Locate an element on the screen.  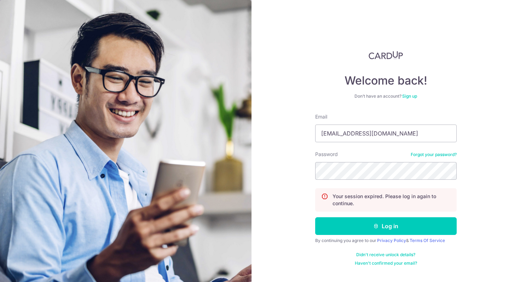
p: Your session expired. Please log in again to continue. is located at coordinates (391, 200).